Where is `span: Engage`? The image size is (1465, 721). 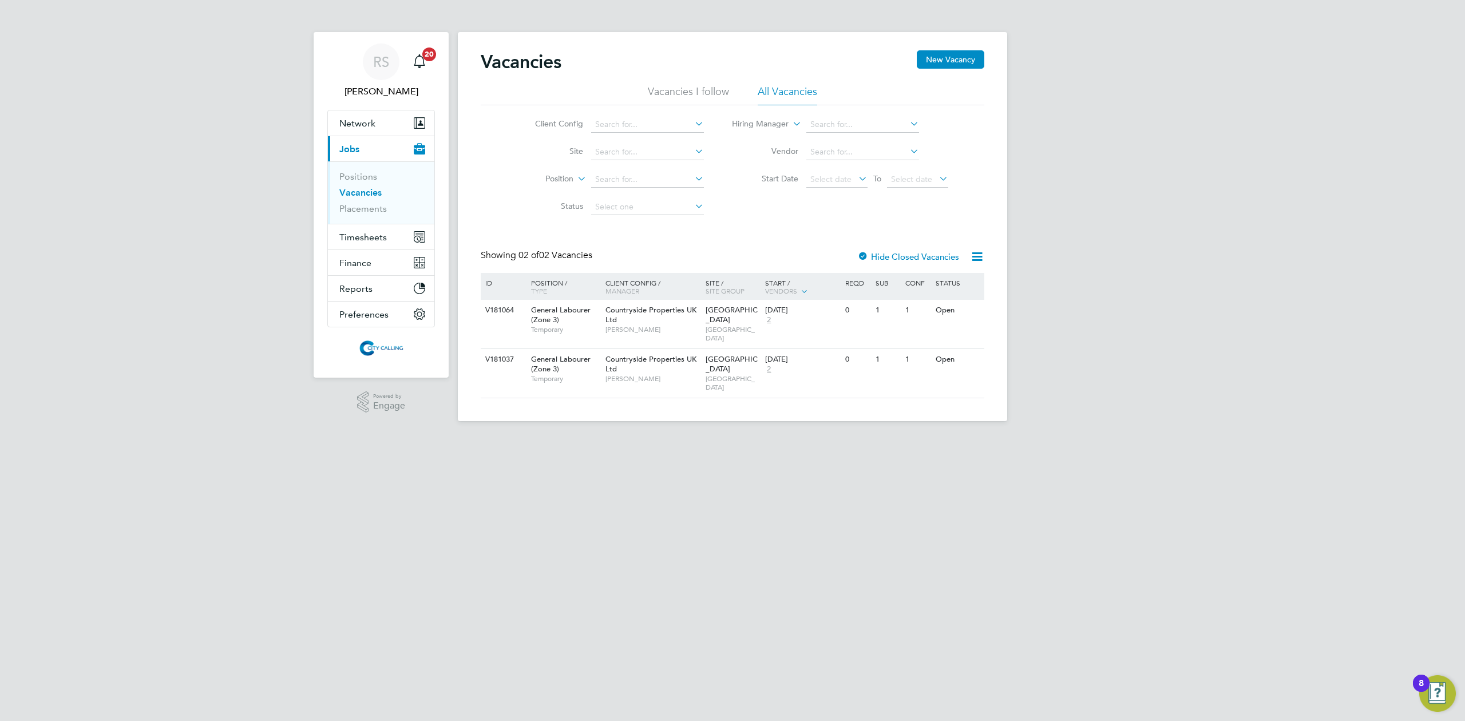 span: Engage is located at coordinates (389, 406).